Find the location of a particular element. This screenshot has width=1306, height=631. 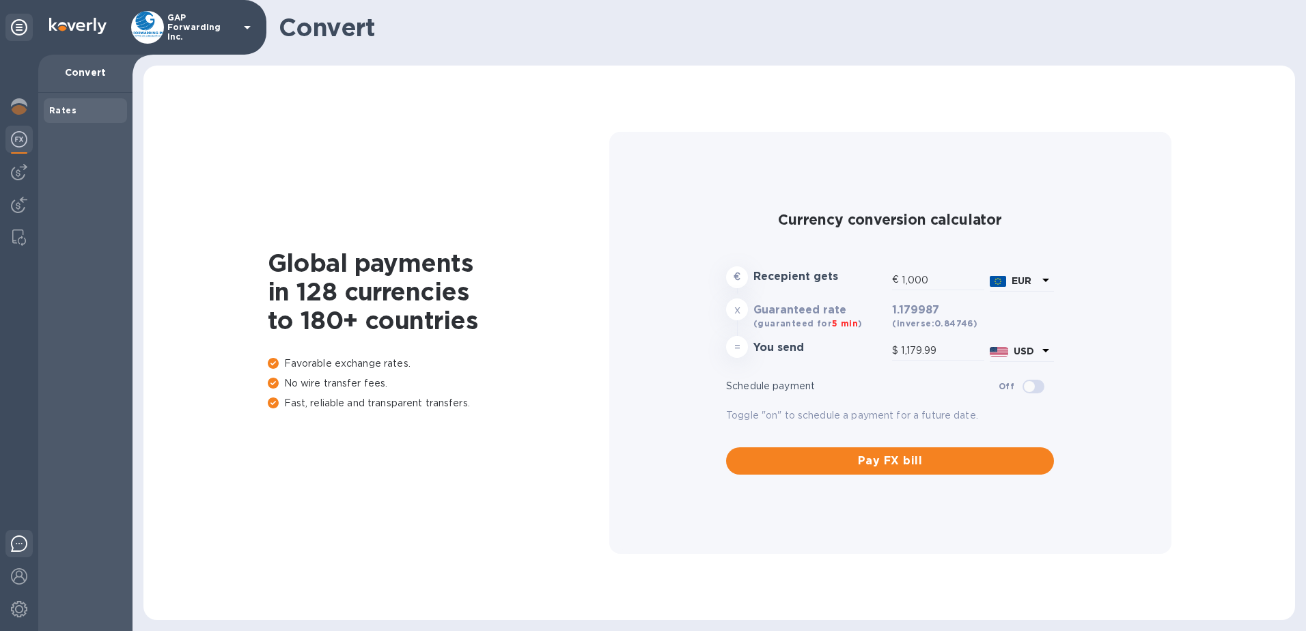

p: Convert is located at coordinates (85, 72).